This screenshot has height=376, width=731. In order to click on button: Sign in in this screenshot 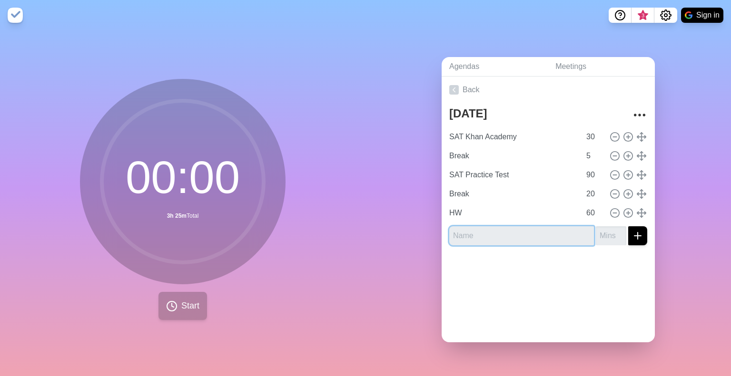, I will do `click(702, 15)`.